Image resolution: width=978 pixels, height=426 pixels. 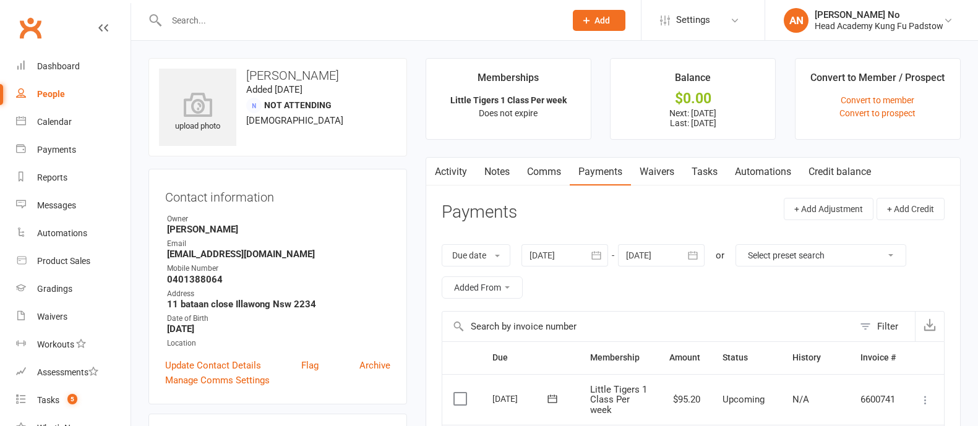 What do you see at coordinates (52, 178) in the screenshot?
I see `div: Reports` at bounding box center [52, 178].